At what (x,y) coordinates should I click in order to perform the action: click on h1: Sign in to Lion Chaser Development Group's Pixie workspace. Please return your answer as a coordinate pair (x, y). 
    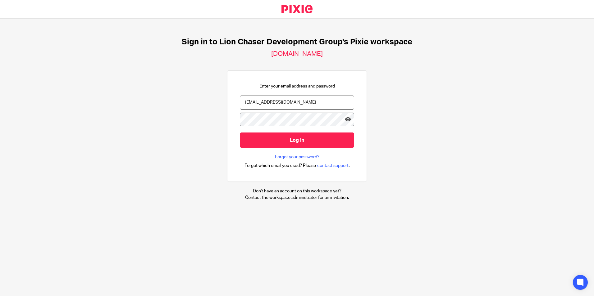
    Looking at the image, I should click on (297, 42).